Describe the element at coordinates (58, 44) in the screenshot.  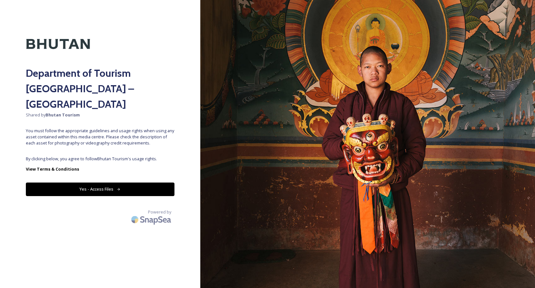
I see `img: Kingdom-of-Bhutan-Logo.png` at that location.